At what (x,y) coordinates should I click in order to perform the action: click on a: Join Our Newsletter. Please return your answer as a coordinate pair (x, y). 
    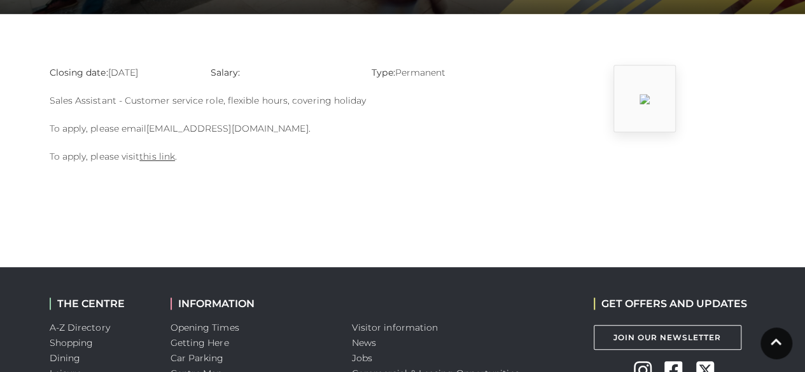
    Looking at the image, I should click on (667, 337).